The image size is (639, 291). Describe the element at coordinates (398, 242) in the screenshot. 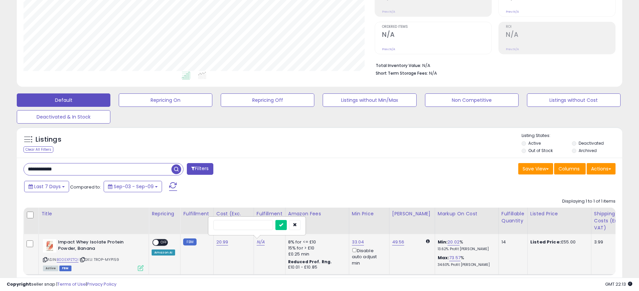

I see `a: 49.56` at that location.